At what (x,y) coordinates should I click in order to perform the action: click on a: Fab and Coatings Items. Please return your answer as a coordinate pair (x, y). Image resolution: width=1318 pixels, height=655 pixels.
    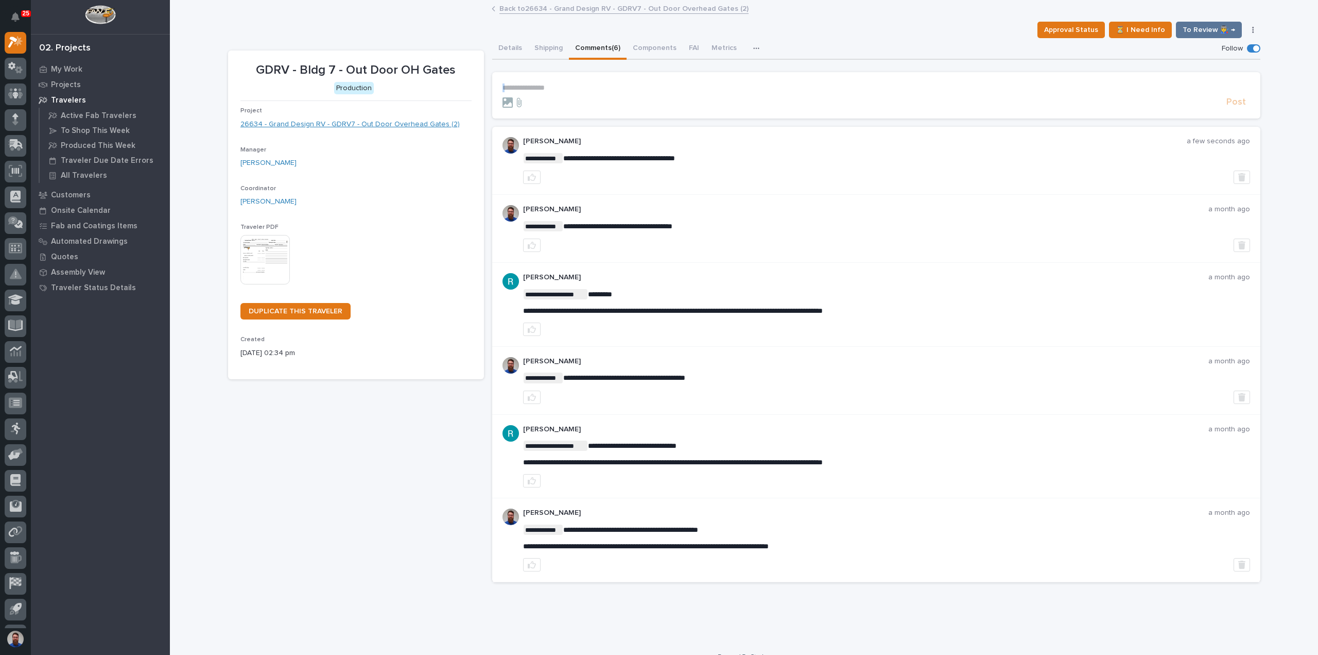
    Looking at the image, I should click on (100, 226).